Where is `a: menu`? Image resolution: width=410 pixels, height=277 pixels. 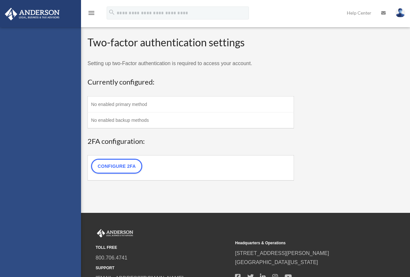
a: menu is located at coordinates (91, 14).